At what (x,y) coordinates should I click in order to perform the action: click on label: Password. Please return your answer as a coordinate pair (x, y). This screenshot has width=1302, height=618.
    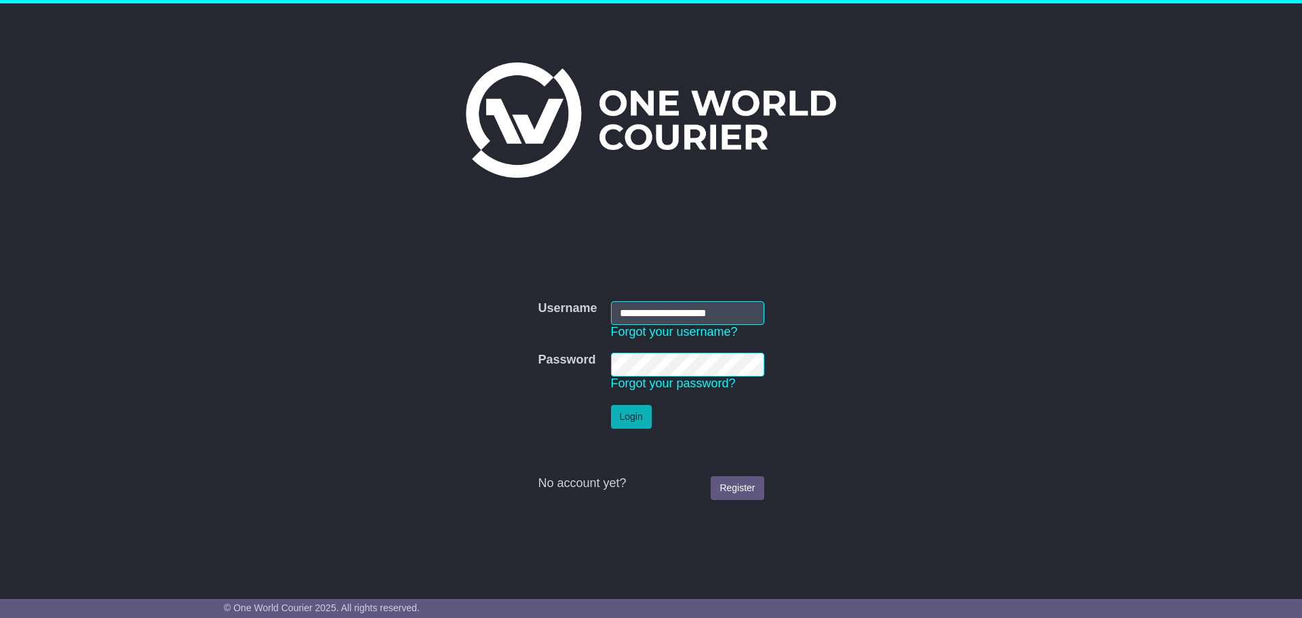
    Looking at the image, I should click on (566, 360).